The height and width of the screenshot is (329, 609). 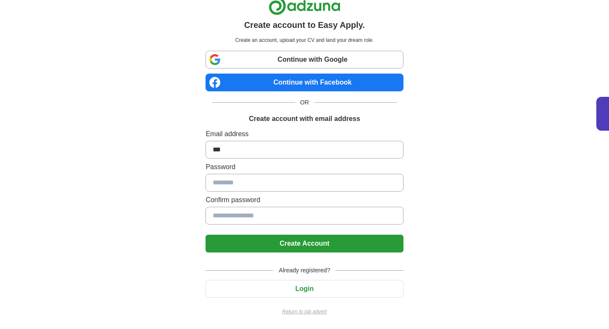 What do you see at coordinates (304, 82) in the screenshot?
I see `a: Continue with Facebook` at bounding box center [304, 82].